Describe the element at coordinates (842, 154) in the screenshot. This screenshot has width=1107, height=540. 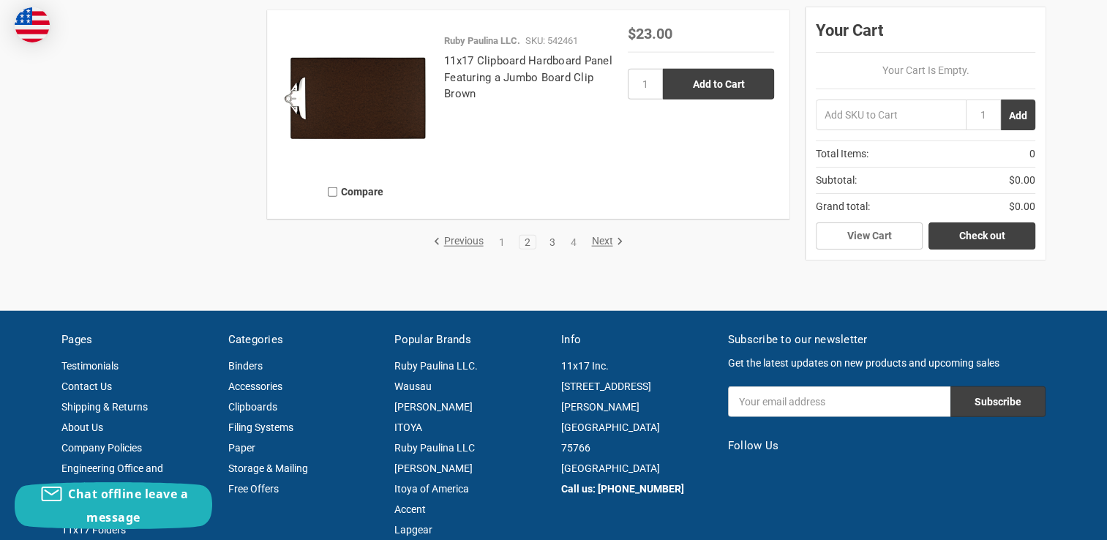
I see `span: Total Items:` at that location.